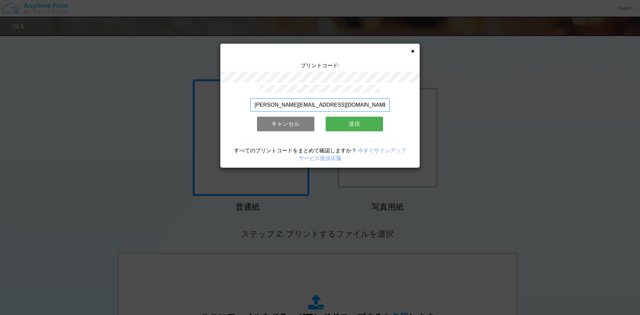 Image resolution: width=640 pixels, height=315 pixels. What do you see at coordinates (320, 105) in the screenshot?
I see `input: メールアドレス` at bounding box center [320, 105].